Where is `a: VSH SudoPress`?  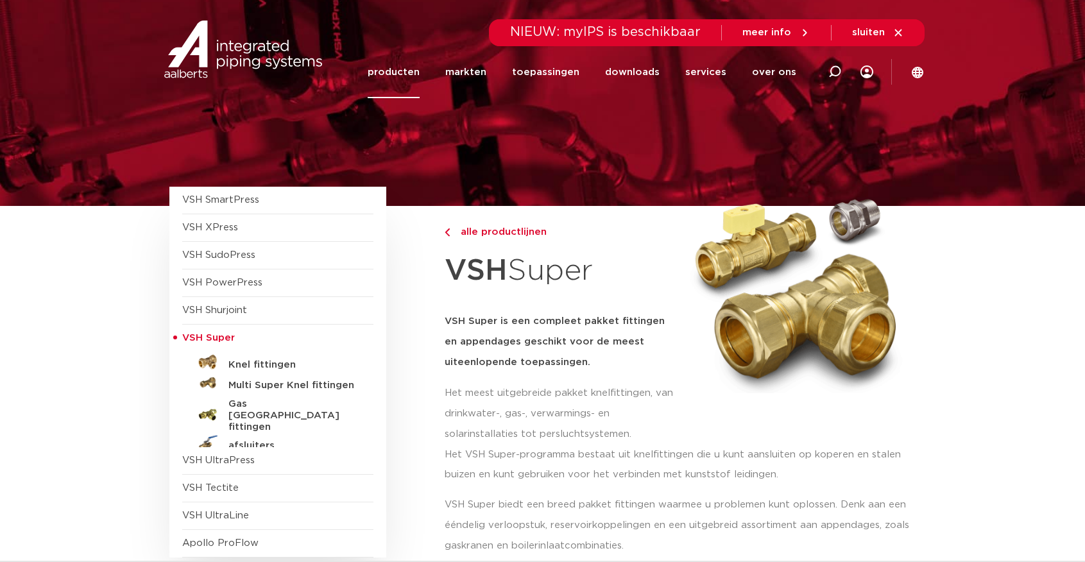
a: VSH SudoPress is located at coordinates (219, 255).